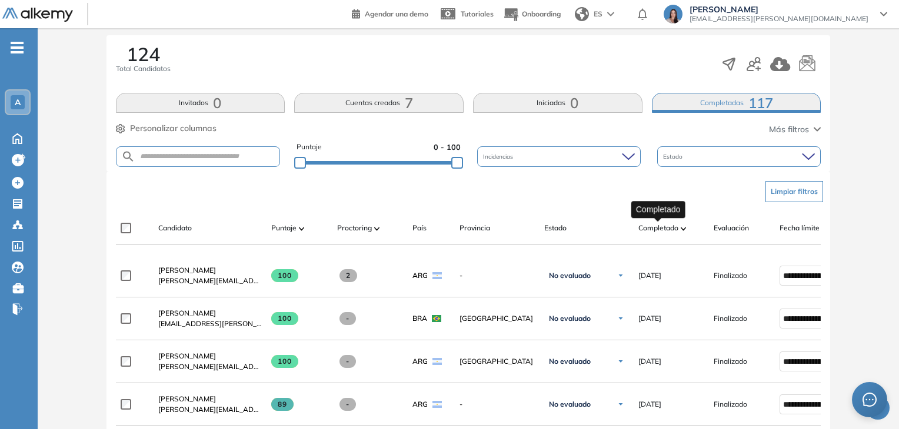  Describe the element at coordinates (499, 156) in the screenshot. I see `span: Incidencias` at that location.